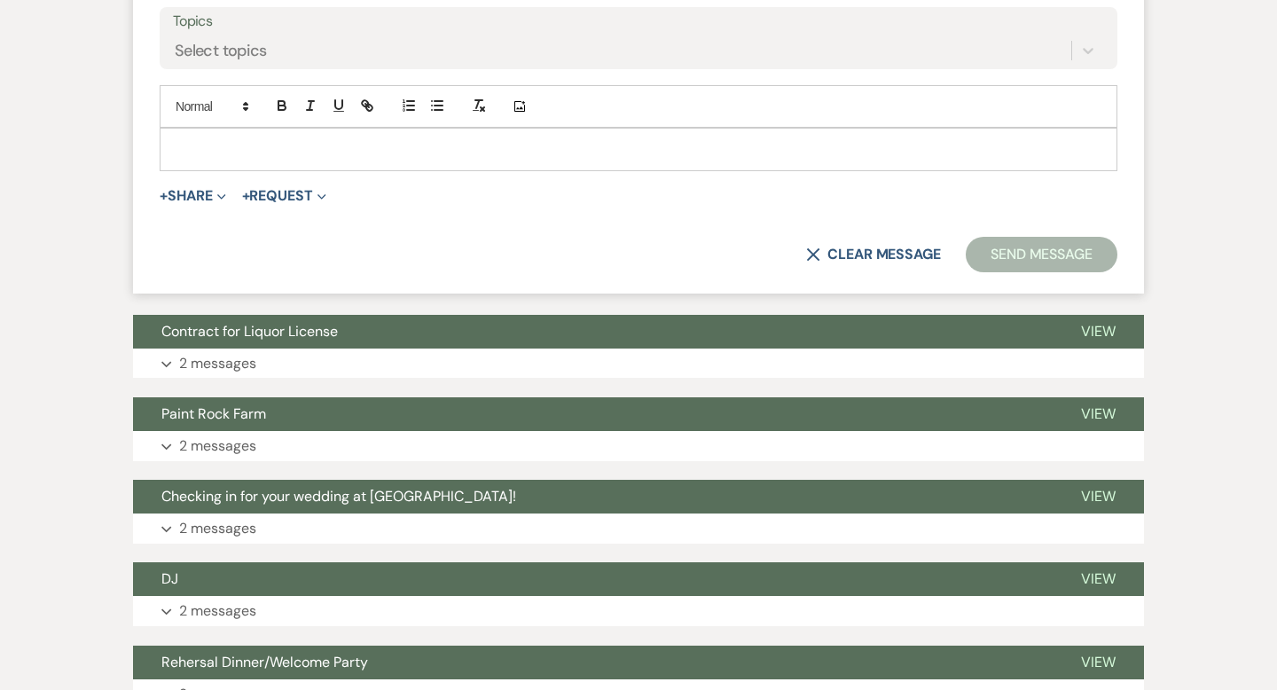  I want to click on button: Paint Rock Farm, so click(592, 414).